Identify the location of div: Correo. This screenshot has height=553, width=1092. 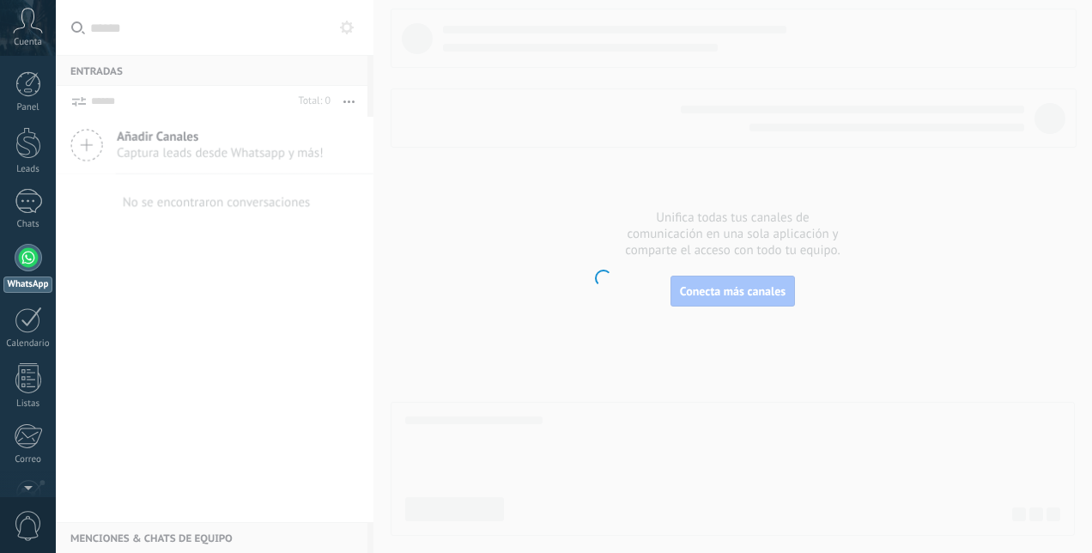
(28, 459).